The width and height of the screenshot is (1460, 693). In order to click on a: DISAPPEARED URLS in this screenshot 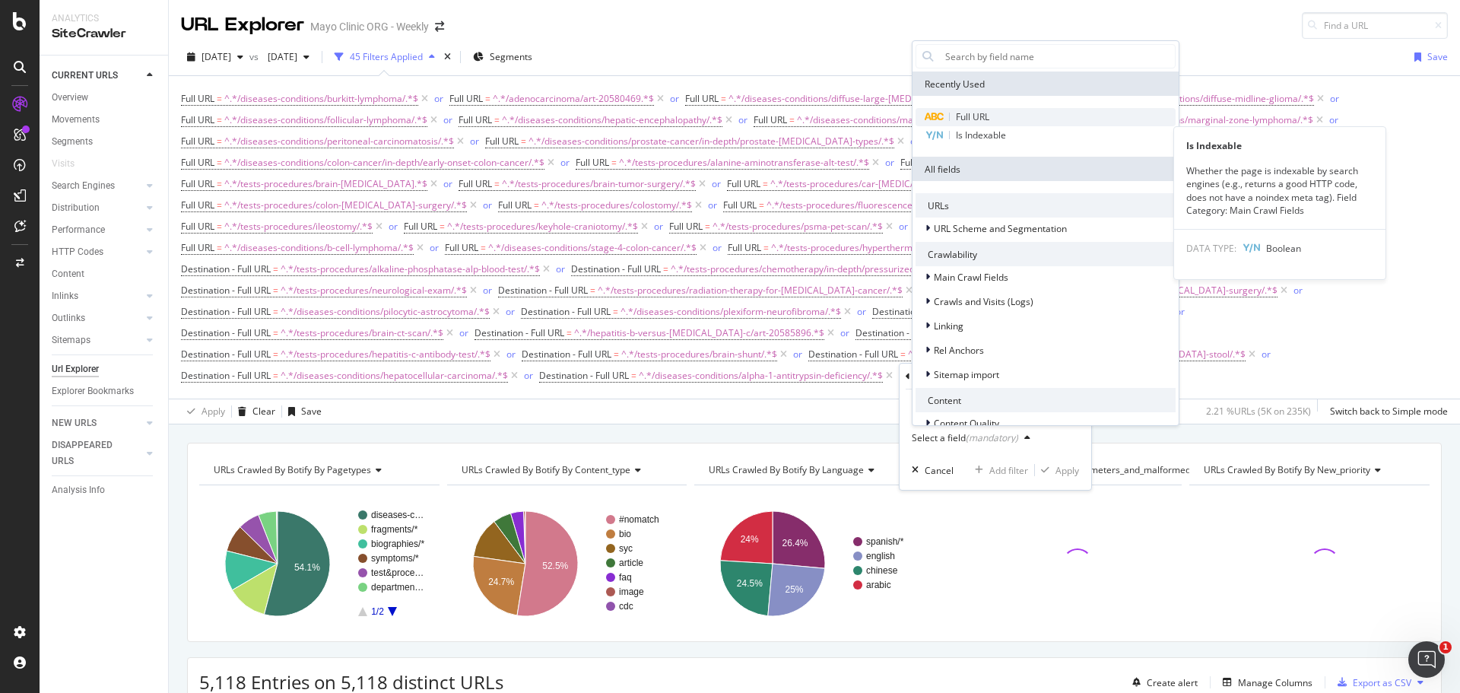, I will do `click(97, 453)`.